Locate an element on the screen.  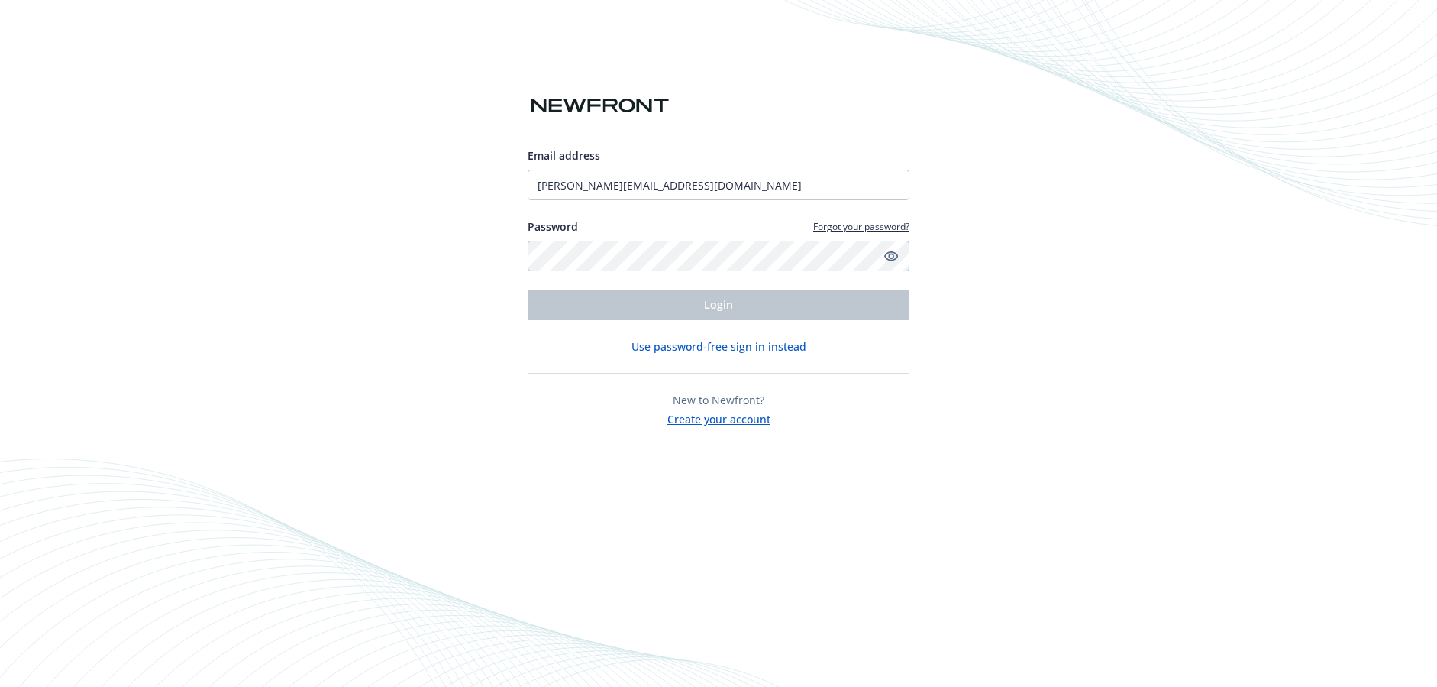
img: Newfront logo is located at coordinates (599, 105).